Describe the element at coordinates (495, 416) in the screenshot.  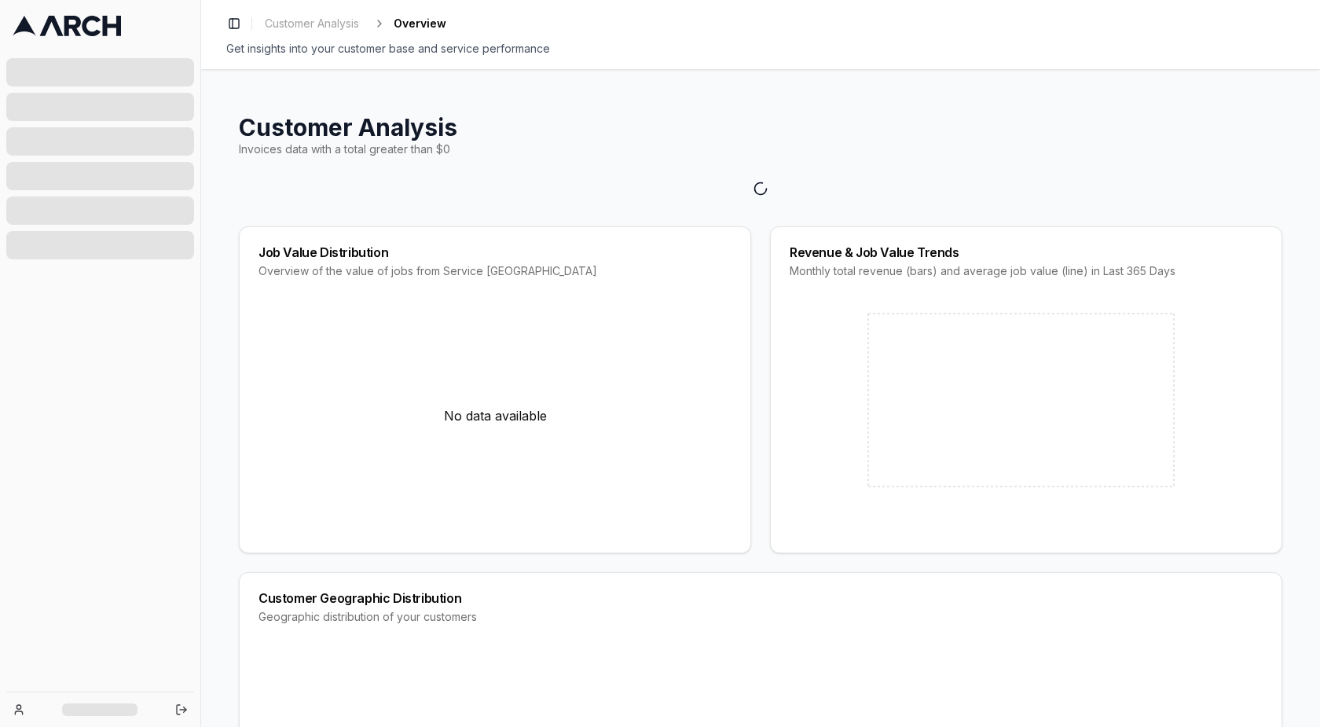
I see `div: No data available` at that location.